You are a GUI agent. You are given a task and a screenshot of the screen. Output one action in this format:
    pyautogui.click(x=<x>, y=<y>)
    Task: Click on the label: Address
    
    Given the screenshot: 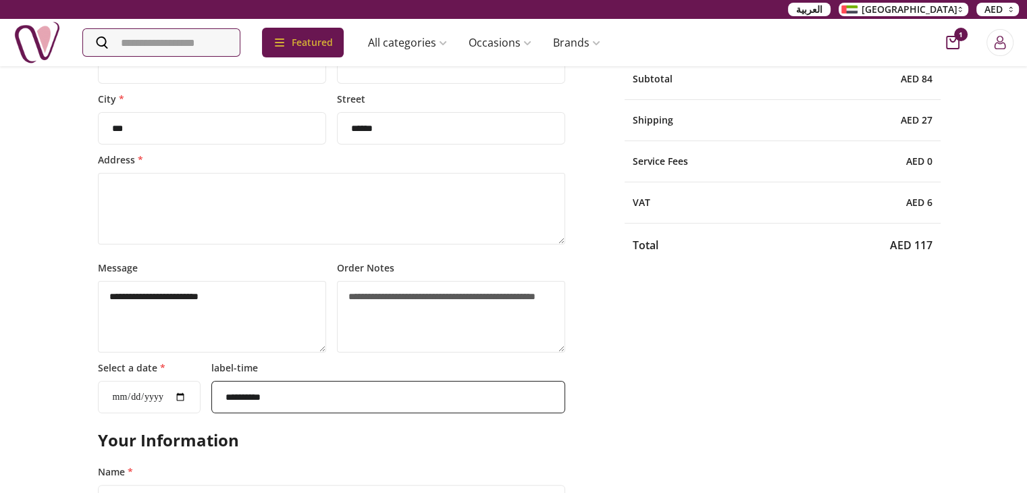 What is the action you would take?
    pyautogui.click(x=331, y=160)
    